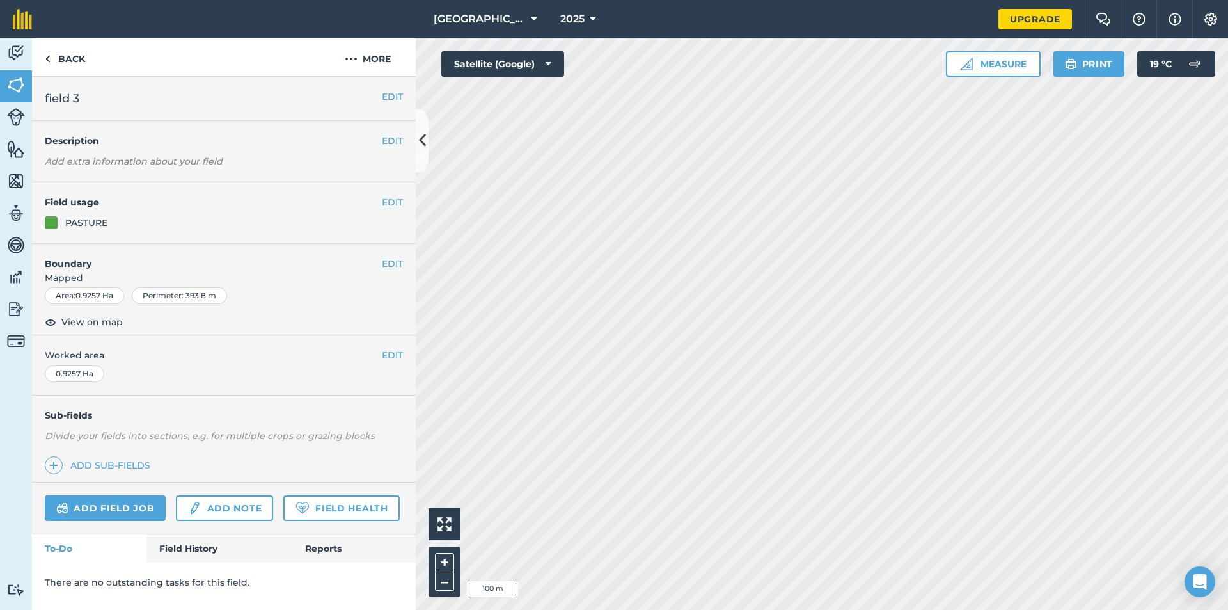 The image size is (1228, 610). Describe the element at coordinates (219, 548) in the screenshot. I see `a: Field History` at that location.